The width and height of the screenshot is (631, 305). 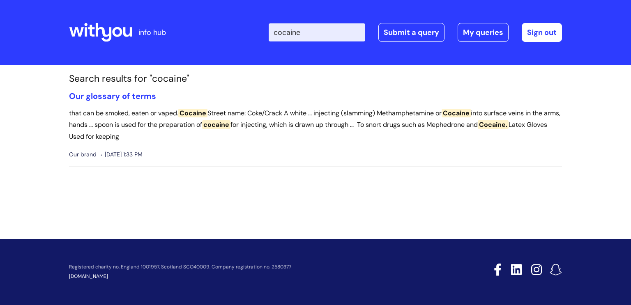 What do you see at coordinates (316, 79) in the screenshot?
I see `h1: Search results for "cocaine"` at bounding box center [316, 79].